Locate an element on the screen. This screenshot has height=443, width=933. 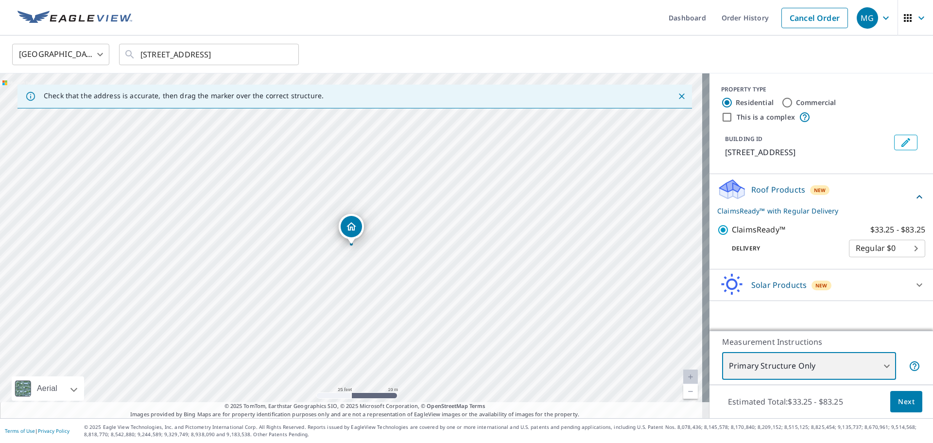
span: Next is located at coordinates (906, 401).